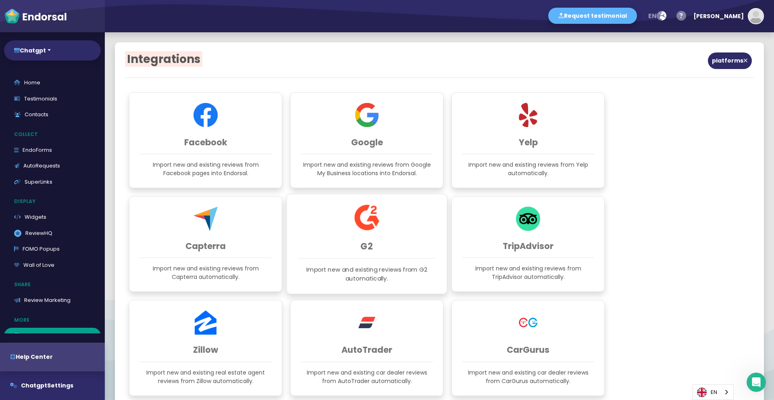  What do you see at coordinates (206, 246) in the screenshot?
I see `h3: Capterra` at bounding box center [206, 246].